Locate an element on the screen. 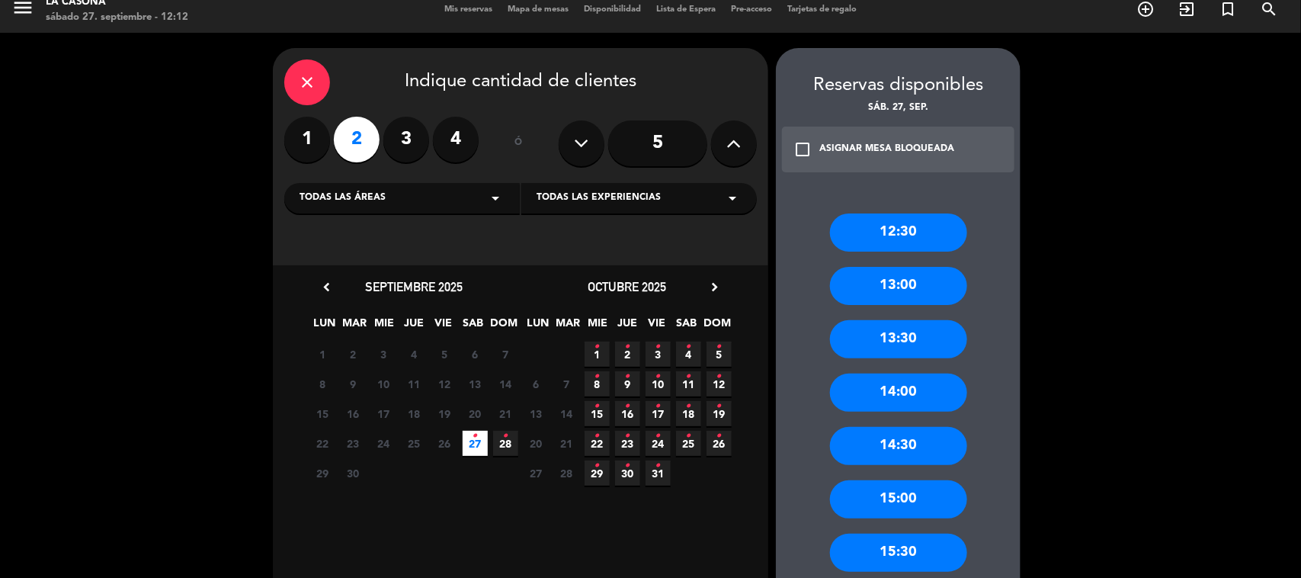  span: septiembre 2025 is located at coordinates (414, 287).